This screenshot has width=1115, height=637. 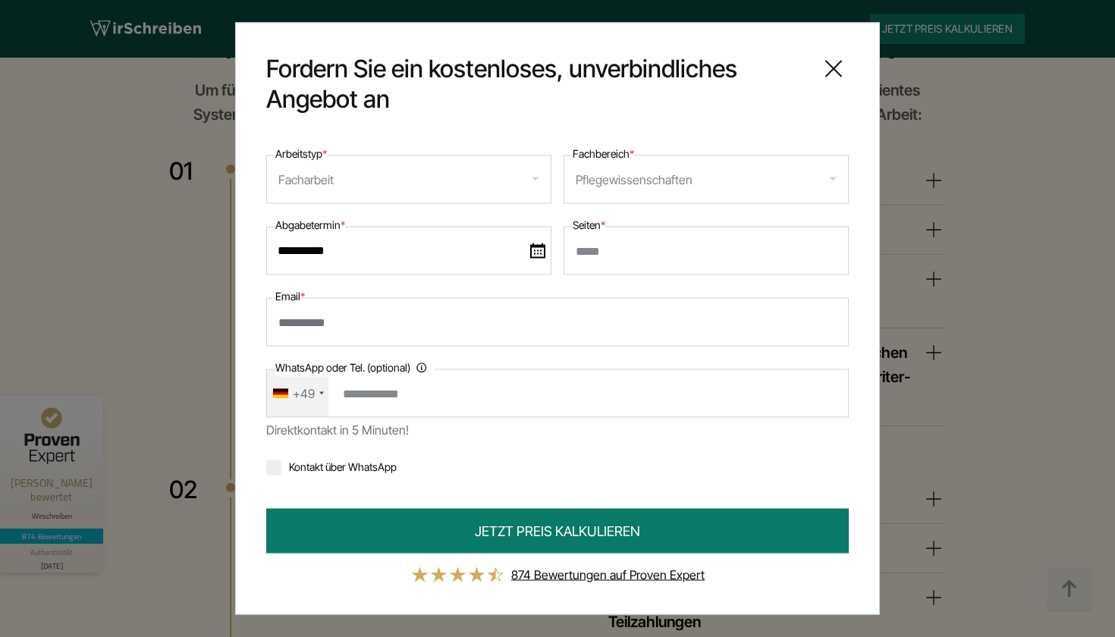 I want to click on div: +49, so click(x=303, y=394).